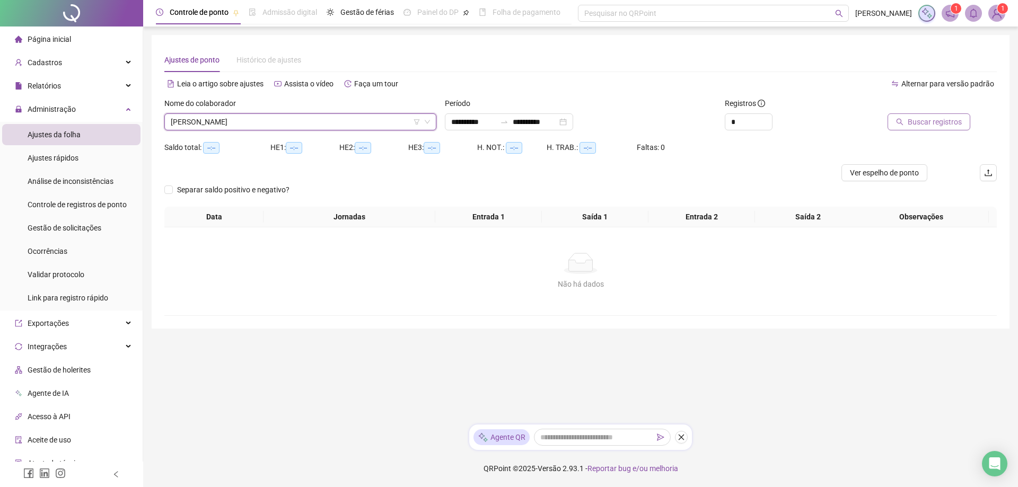  What do you see at coordinates (19, 39) in the screenshot?
I see `span: home` at bounding box center [19, 39].